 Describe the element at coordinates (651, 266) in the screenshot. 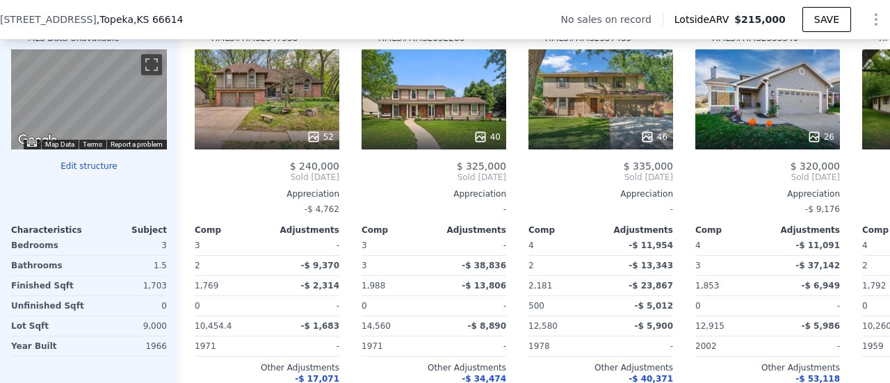

I see `span: -$ 13,343` at that location.